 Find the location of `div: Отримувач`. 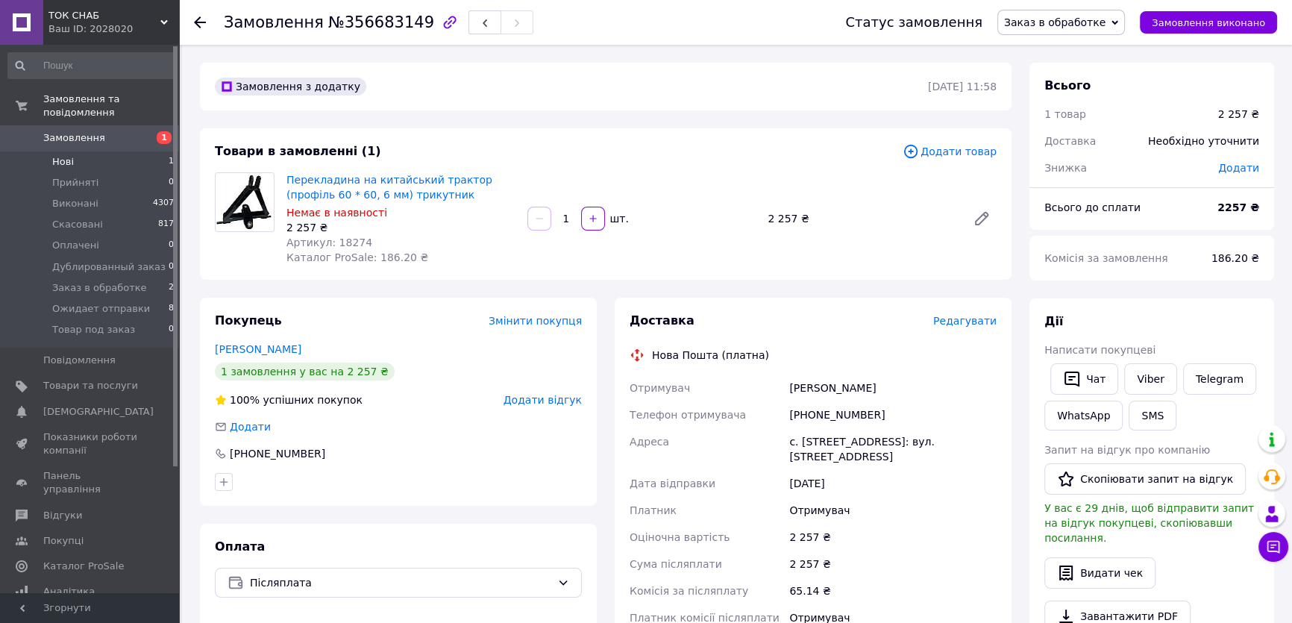

div: Отримувач is located at coordinates (893, 510).